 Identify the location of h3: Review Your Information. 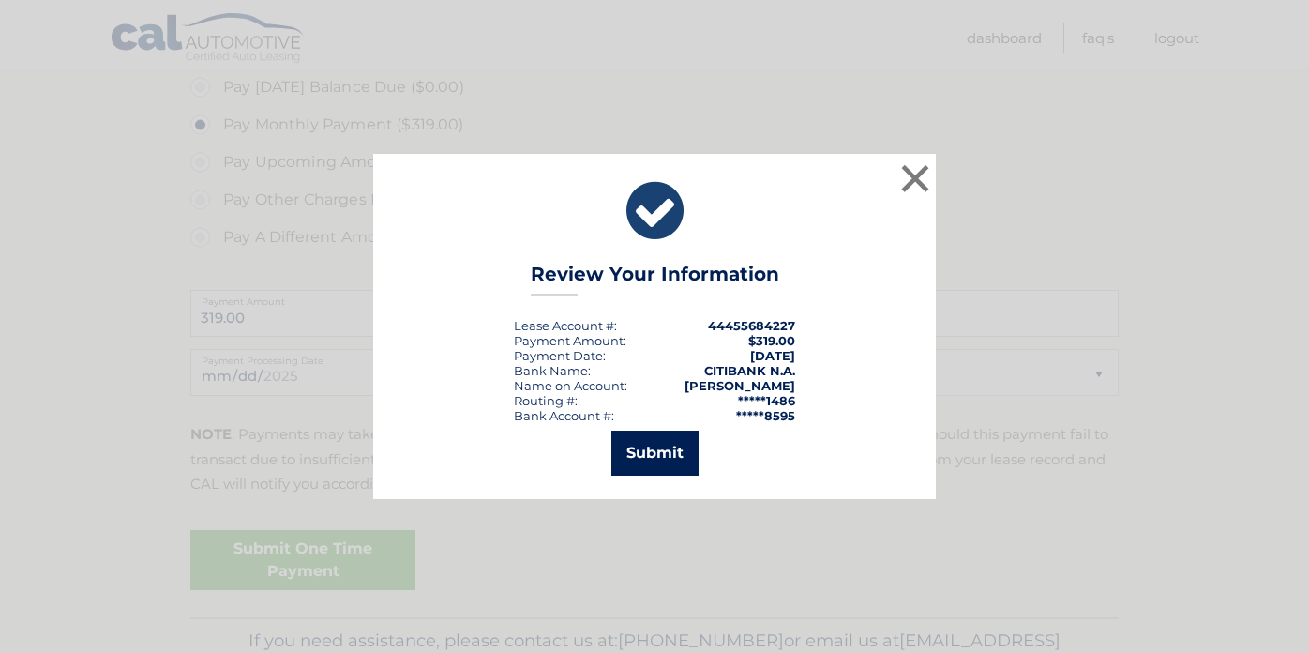
(655, 279).